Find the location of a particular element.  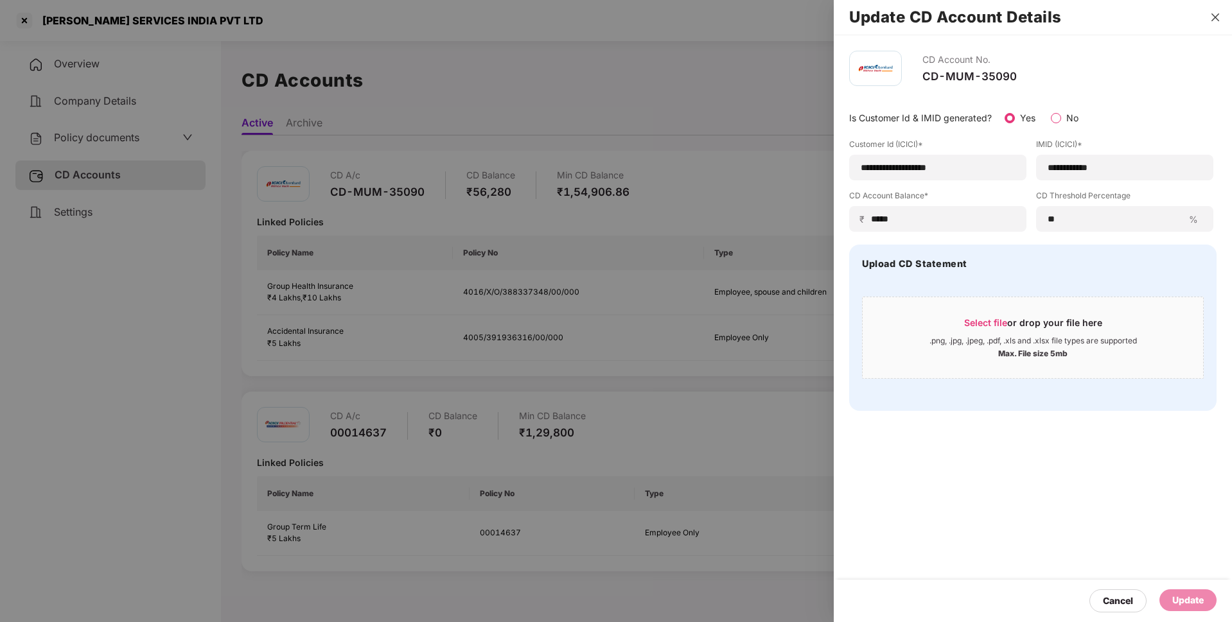

img: icici.png is located at coordinates (875, 68).